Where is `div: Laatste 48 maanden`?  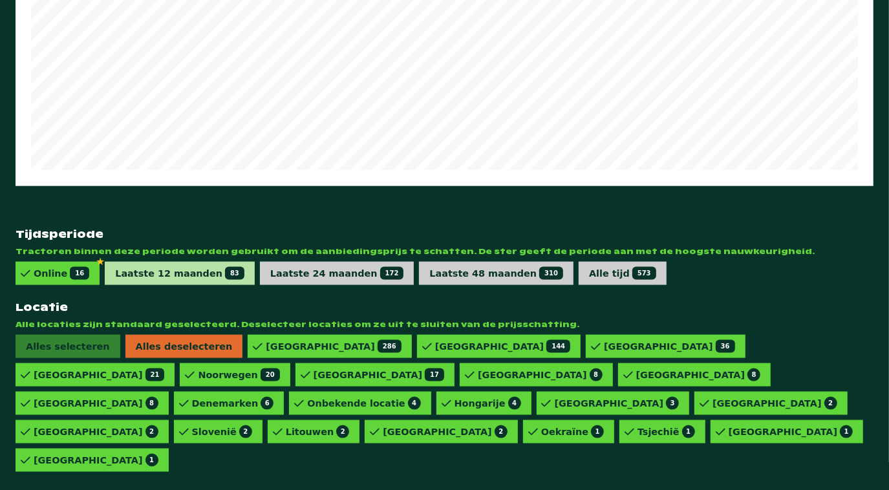 div: Laatste 48 maanden is located at coordinates (496, 274).